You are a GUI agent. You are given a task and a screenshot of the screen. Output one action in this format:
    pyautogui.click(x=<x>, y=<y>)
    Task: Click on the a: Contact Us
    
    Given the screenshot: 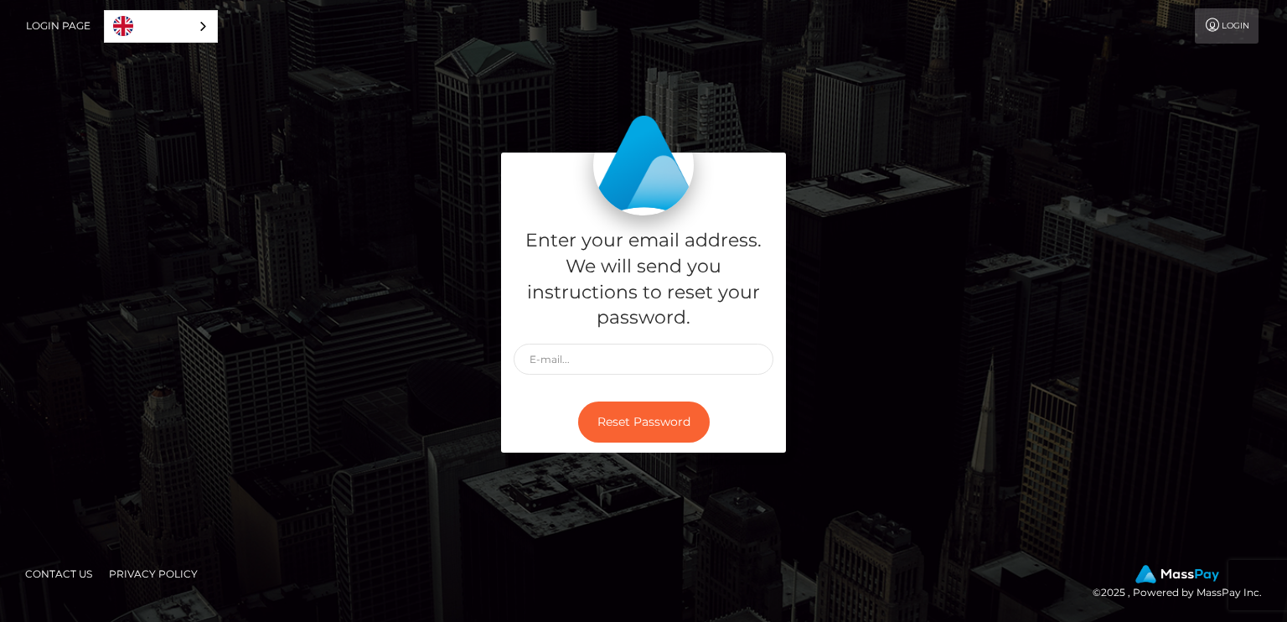 What is the action you would take?
    pyautogui.click(x=59, y=573)
    